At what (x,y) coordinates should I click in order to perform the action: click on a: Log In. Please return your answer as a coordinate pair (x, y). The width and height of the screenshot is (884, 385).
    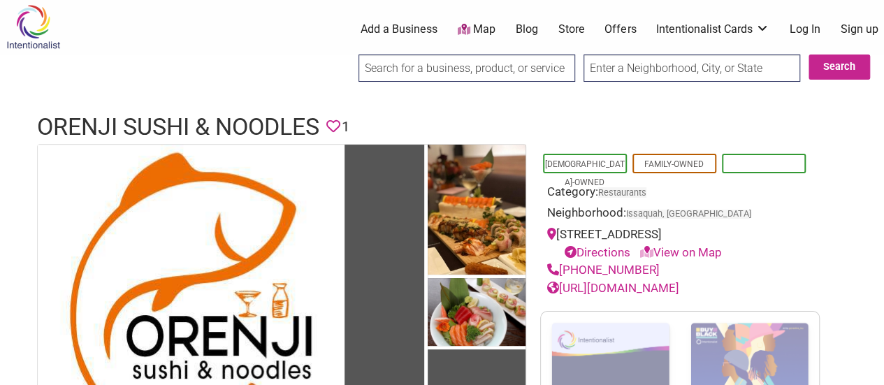
    Looking at the image, I should click on (805, 29).